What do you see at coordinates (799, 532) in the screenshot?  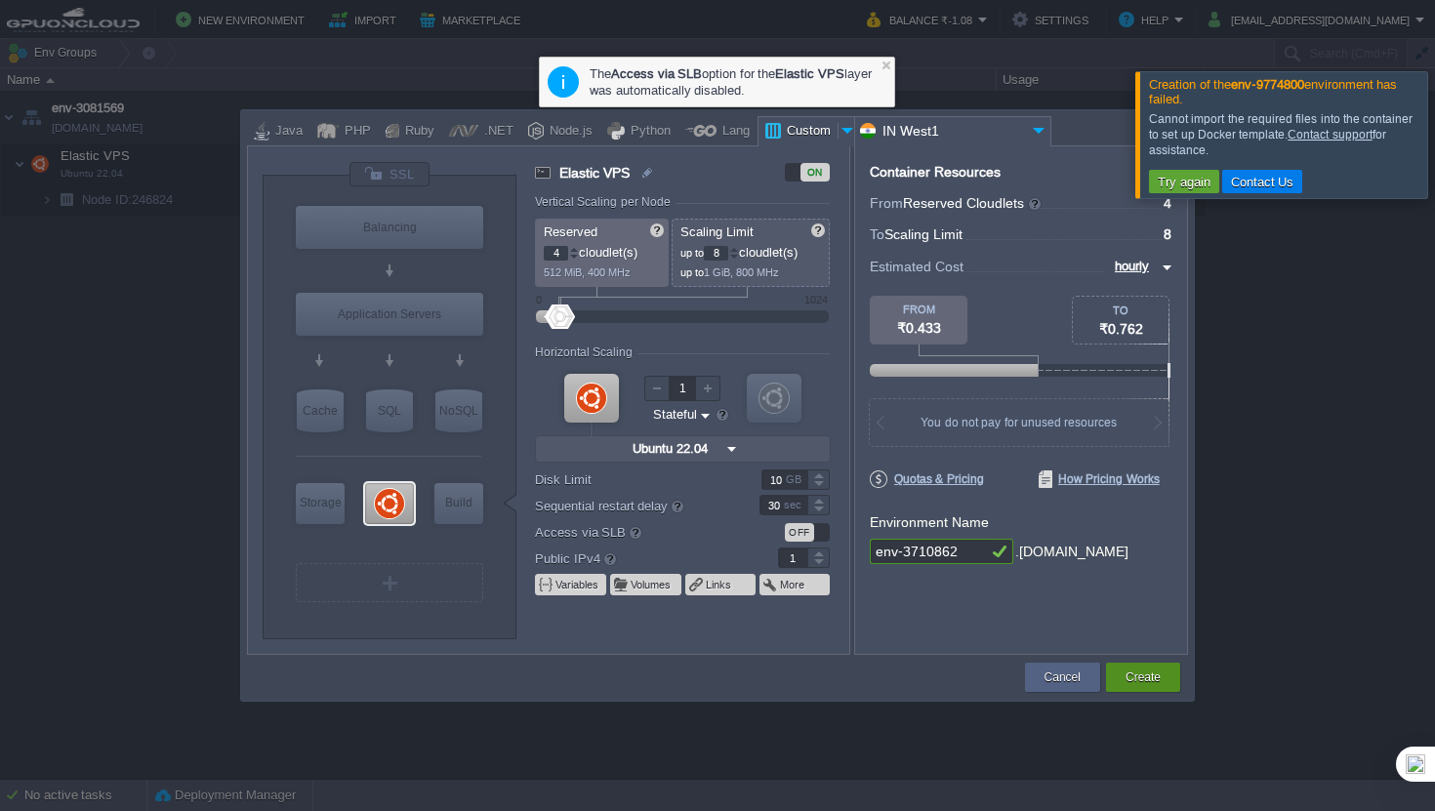 I see `div: OFF` at bounding box center [799, 532].